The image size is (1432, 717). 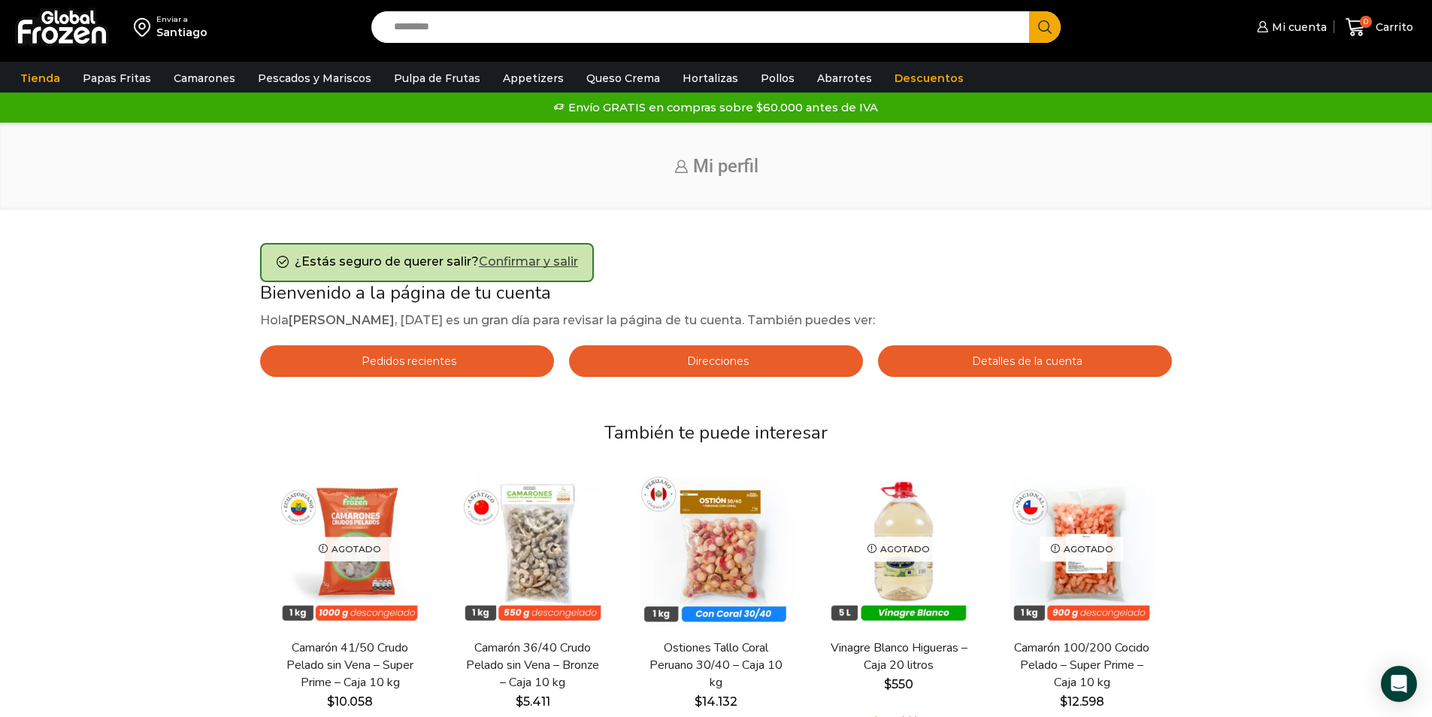 What do you see at coordinates (427, 262) in the screenshot?
I see `div: ¿Estás seguro de querer salir?` at bounding box center [427, 262].